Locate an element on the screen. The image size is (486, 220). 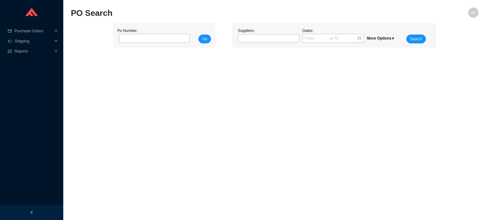
button: Go is located at coordinates (205, 39).